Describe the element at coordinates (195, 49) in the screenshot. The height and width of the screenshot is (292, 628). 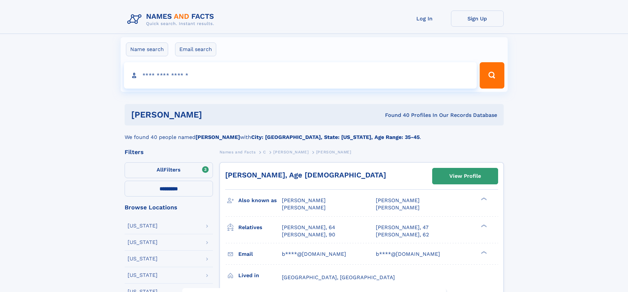
I see `label: Email search` at that location.